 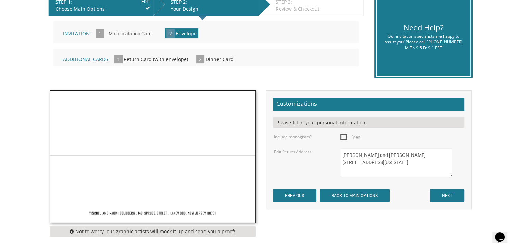 What do you see at coordinates (220, 59) in the screenshot?
I see `span: Dinner Card` at bounding box center [220, 59].